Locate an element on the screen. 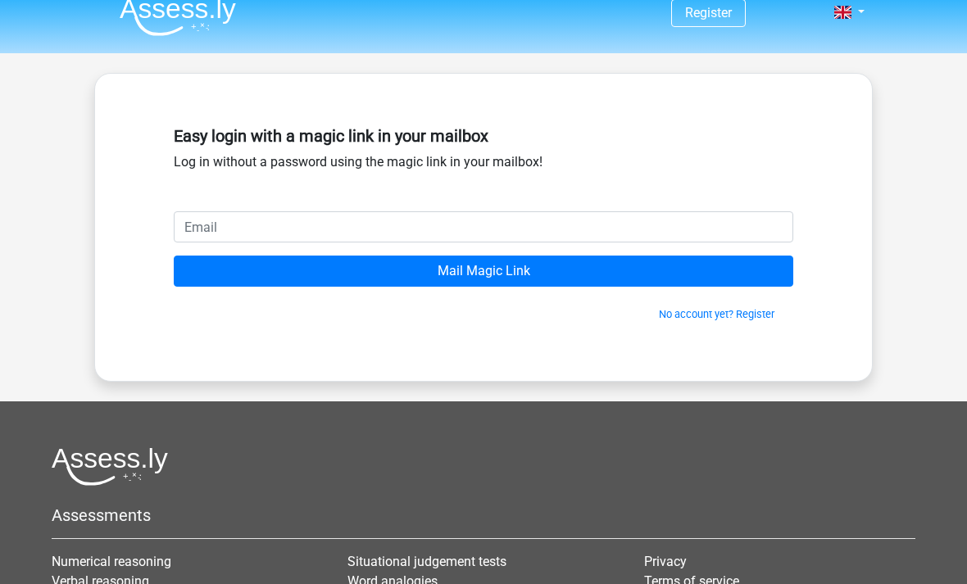 The width and height of the screenshot is (967, 584). img: Assessly logo is located at coordinates (110, 466).